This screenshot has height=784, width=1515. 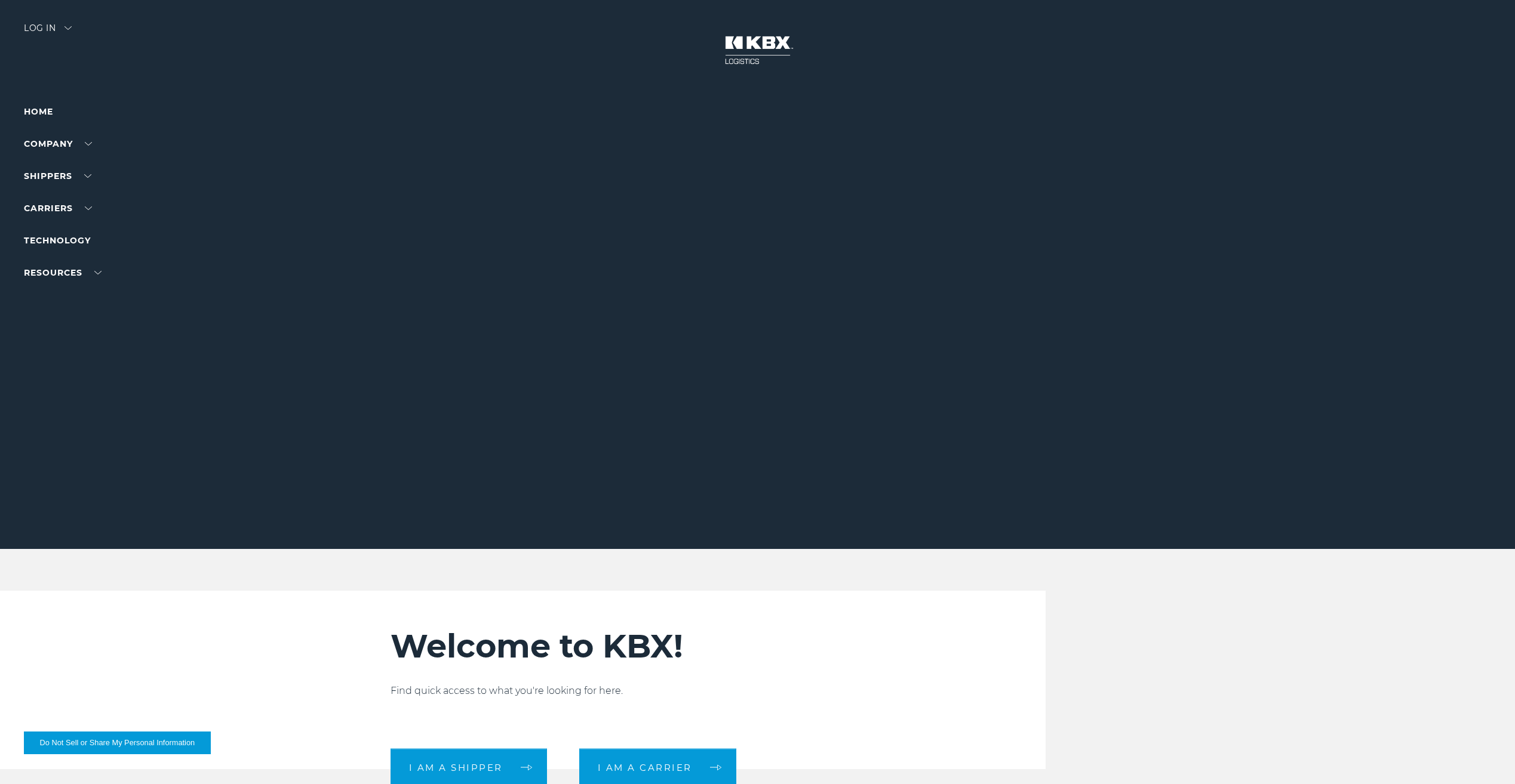 I want to click on p: Find quick access to what you're looking for here., so click(x=732, y=692).